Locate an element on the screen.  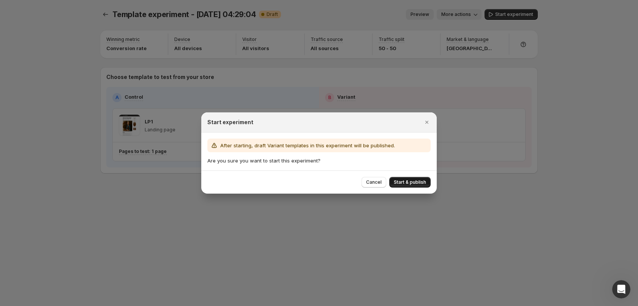
span: Start & publish is located at coordinates (410, 182).